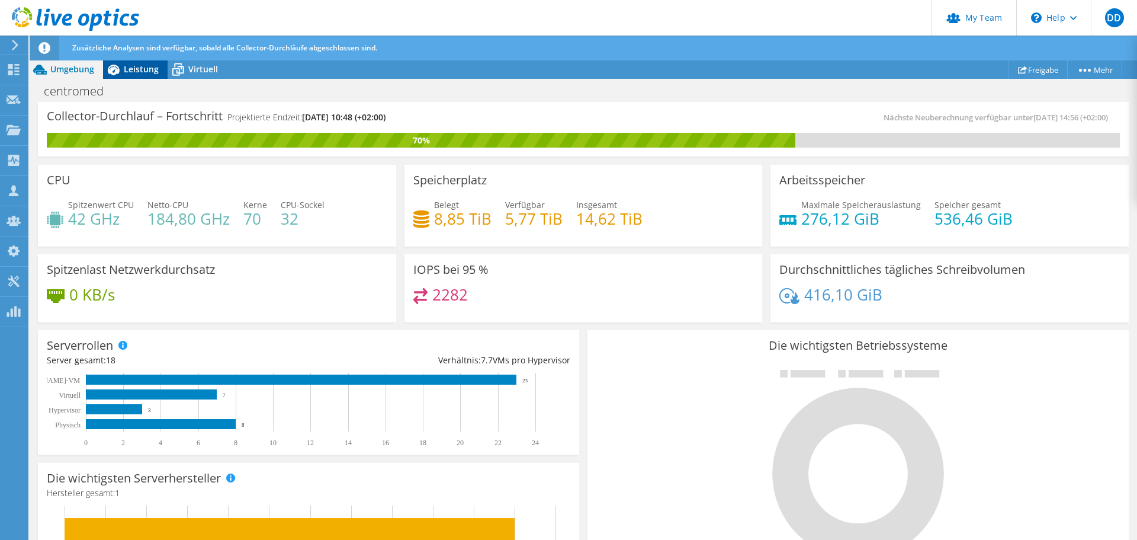  What do you see at coordinates (535, 442) in the screenshot?
I see `text: 24` at bounding box center [535, 442].